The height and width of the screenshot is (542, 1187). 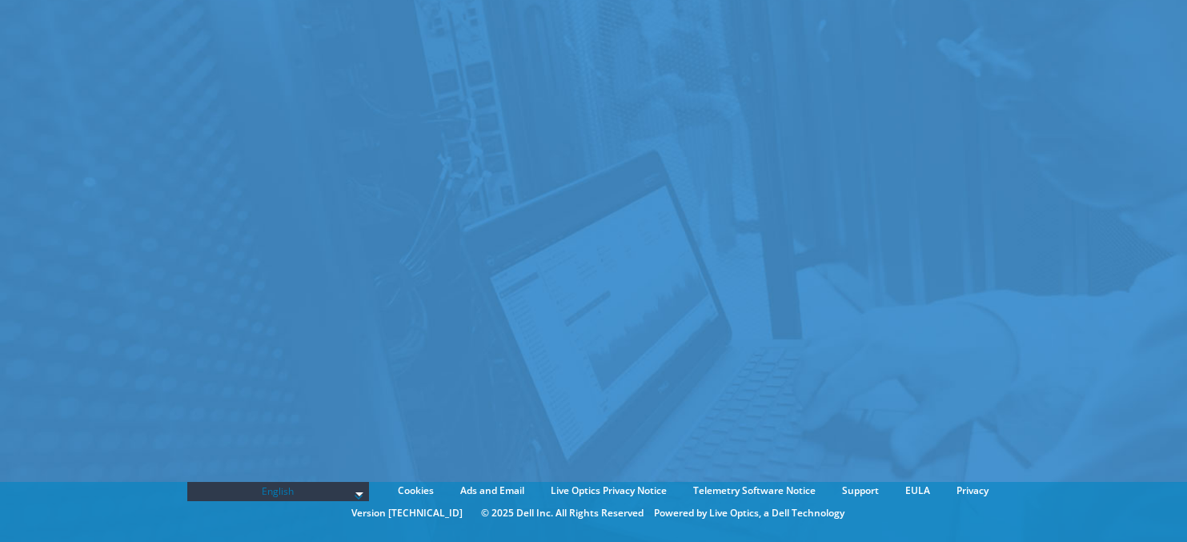 I want to click on li: © 2025 Dell Inc. All Rights Reserved, so click(x=562, y=513).